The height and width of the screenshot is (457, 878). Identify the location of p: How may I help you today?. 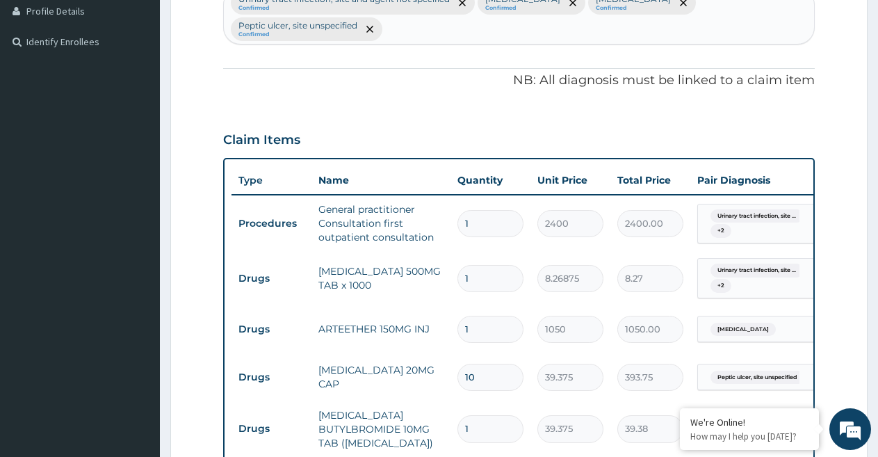
(749, 436).